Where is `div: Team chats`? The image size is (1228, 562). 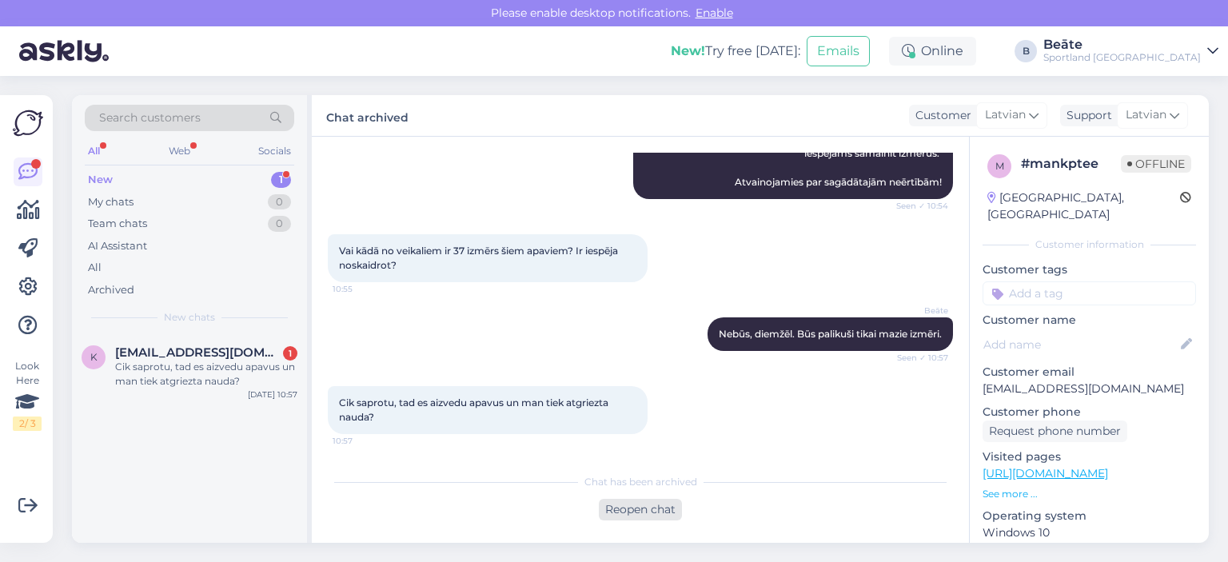
div: Team chats is located at coordinates (118, 224).